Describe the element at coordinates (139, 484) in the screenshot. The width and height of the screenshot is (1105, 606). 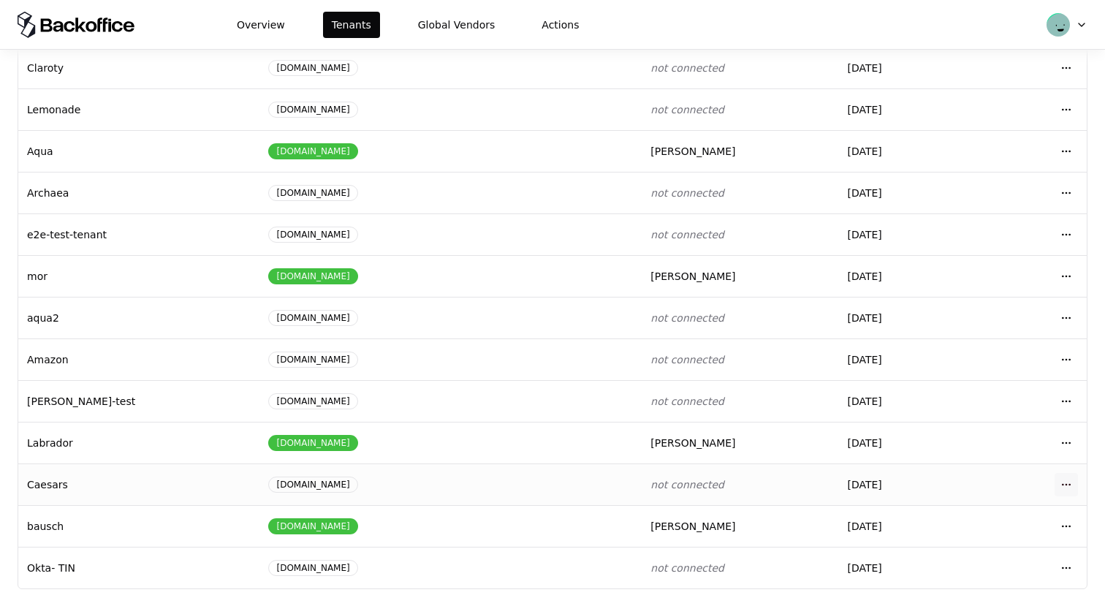
I see `td: Caesars` at that location.